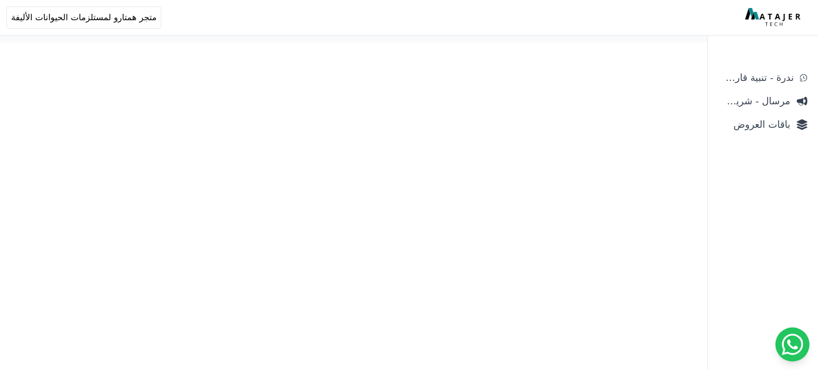 The image size is (818, 370). I want to click on span: ندرة - تنبية قارب علي النفاذ, so click(756, 78).